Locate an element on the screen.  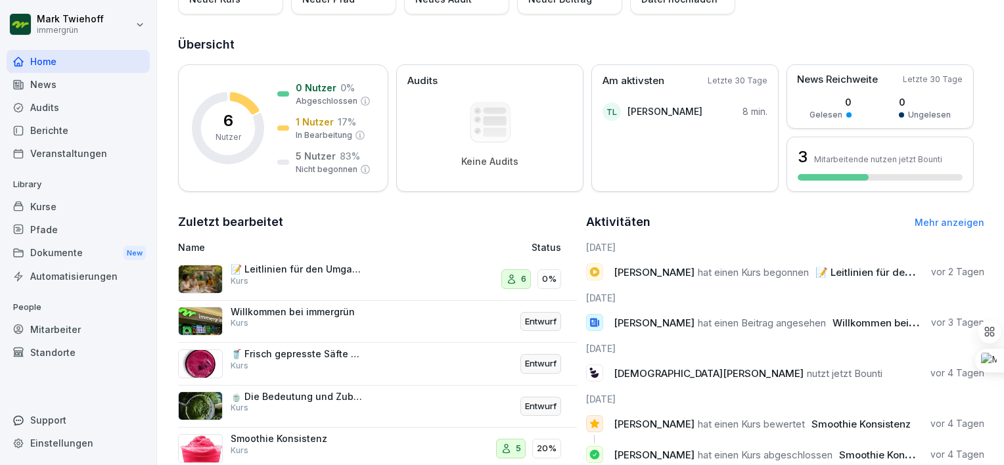
p: 0 % is located at coordinates (348, 87).